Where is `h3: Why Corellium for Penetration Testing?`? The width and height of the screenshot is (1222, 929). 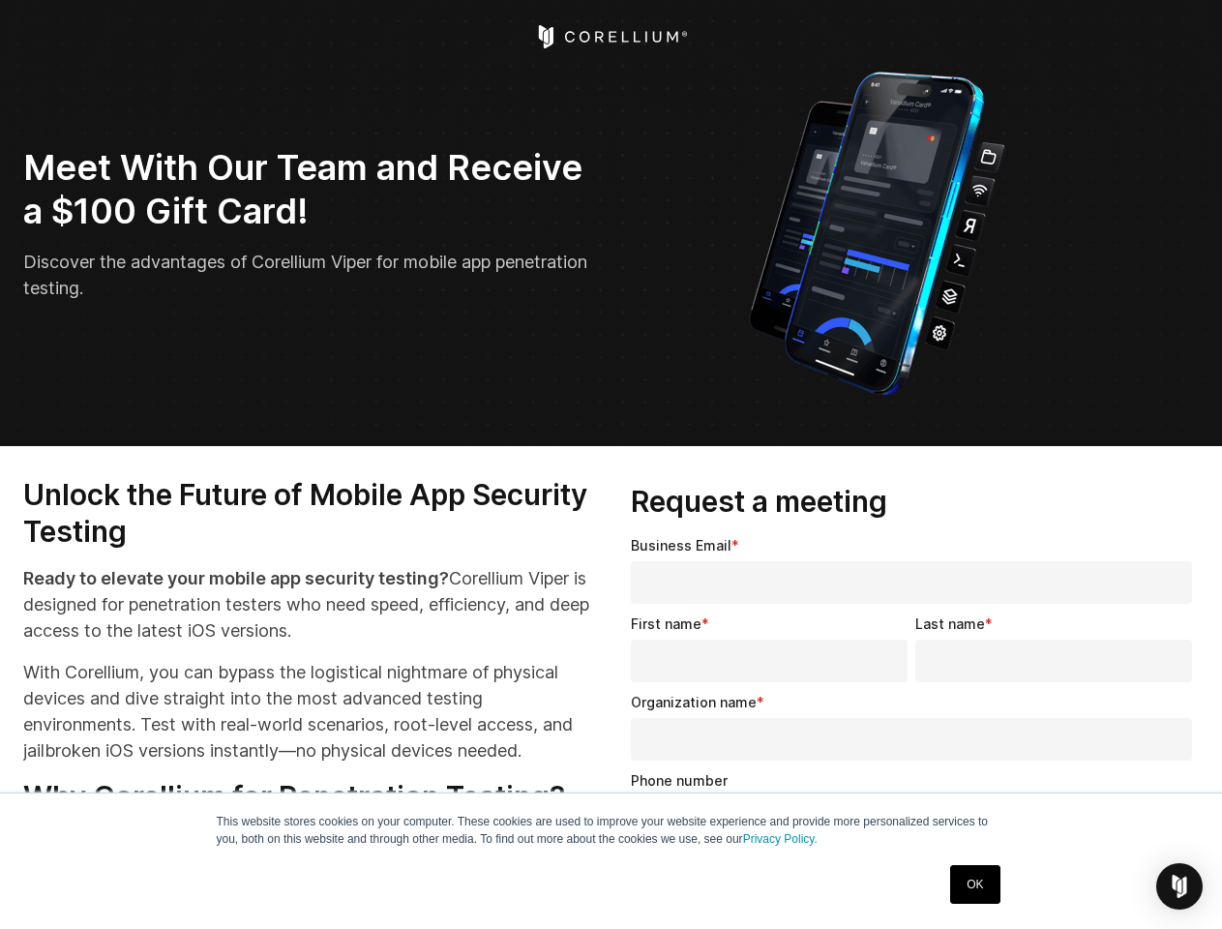 h3: Why Corellium for Penetration Testing? is located at coordinates (308, 798).